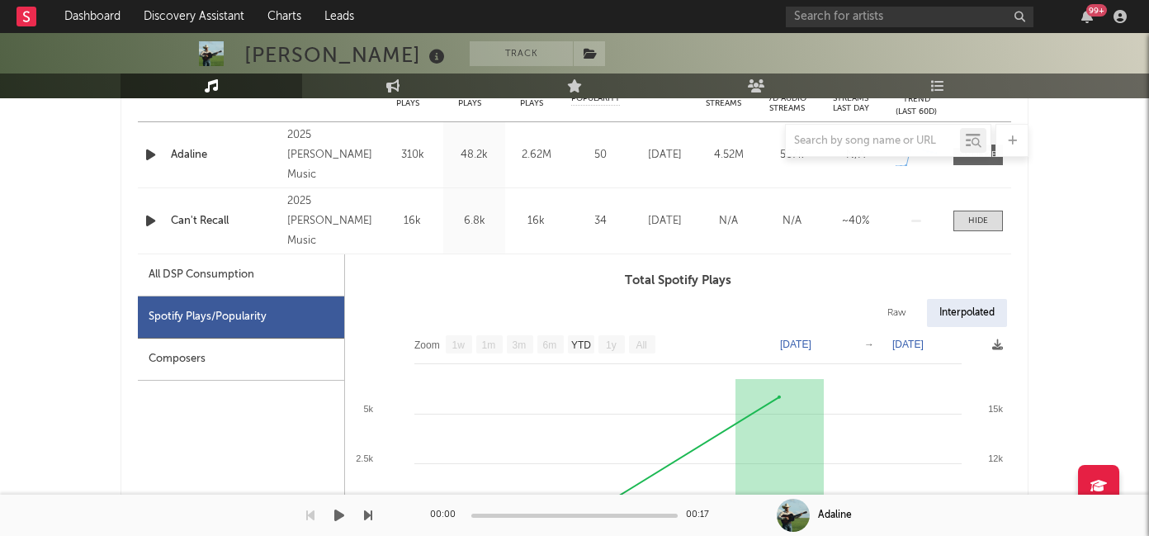  What do you see at coordinates (600, 221) in the screenshot?
I see `div: 34` at bounding box center [600, 221].